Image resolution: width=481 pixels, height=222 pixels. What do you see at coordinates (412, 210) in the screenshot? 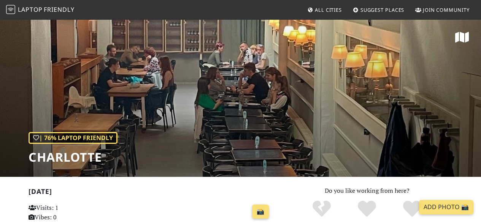
I see `div: Definitely!` at bounding box center [412, 210].